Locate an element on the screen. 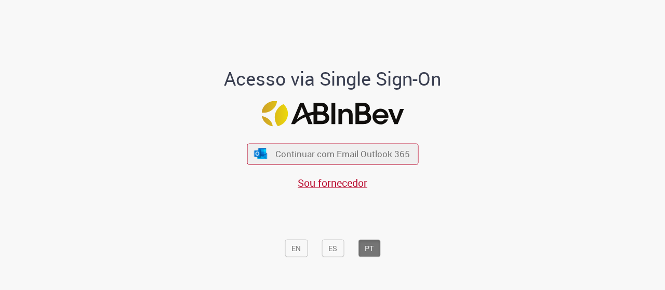  button: PT is located at coordinates (369, 248).